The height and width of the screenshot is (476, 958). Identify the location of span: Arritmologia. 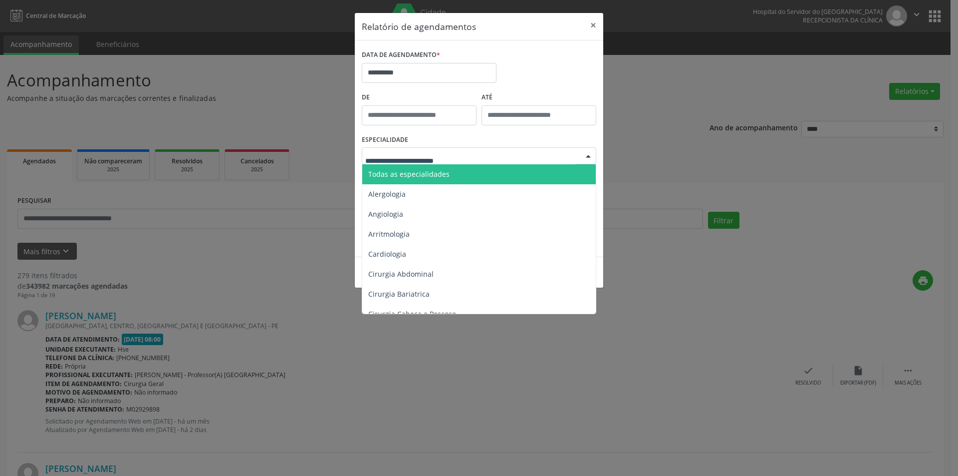
(389, 234).